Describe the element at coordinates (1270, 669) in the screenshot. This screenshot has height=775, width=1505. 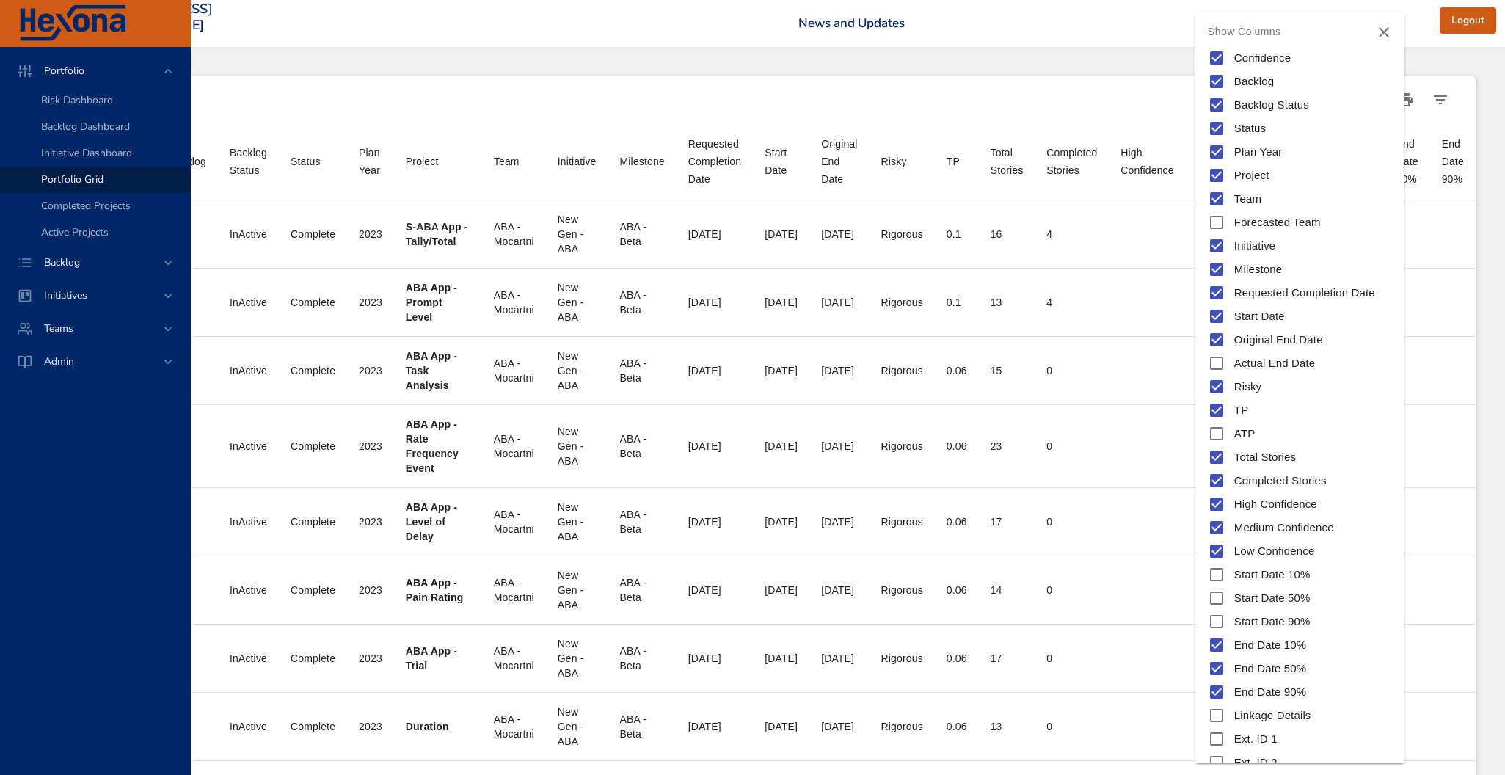
I see `span: End Date 50%` at that location.